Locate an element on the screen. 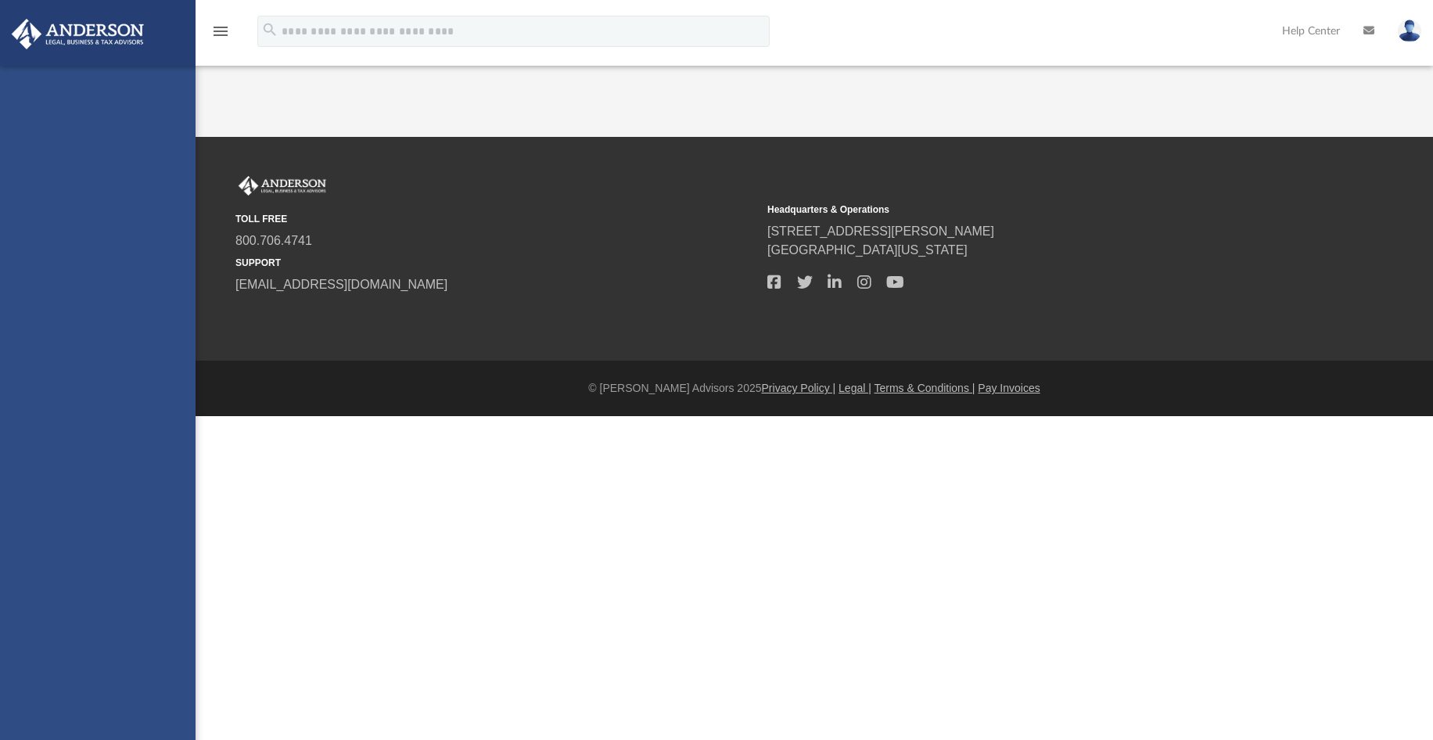  i: menu is located at coordinates (221, 31).